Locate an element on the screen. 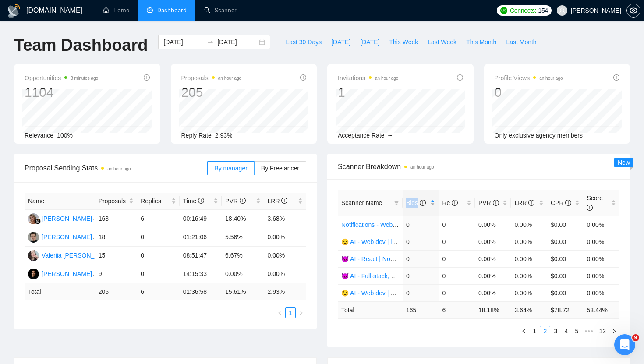 The image size is (644, 364). li: Next Page is located at coordinates (301, 313).